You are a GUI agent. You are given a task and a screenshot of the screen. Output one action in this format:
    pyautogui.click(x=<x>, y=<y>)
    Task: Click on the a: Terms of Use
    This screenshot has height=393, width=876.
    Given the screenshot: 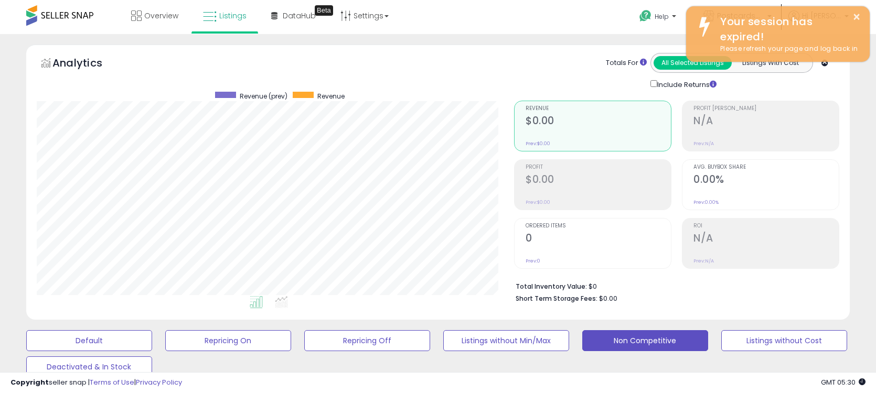 What is the action you would take?
    pyautogui.click(x=112, y=382)
    